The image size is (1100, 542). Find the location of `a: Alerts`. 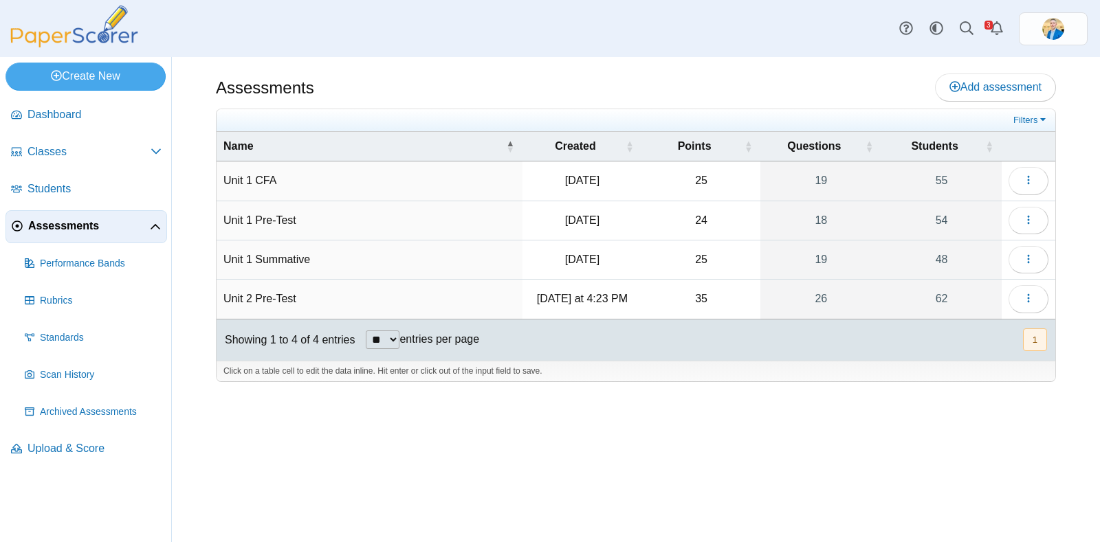

a: Alerts is located at coordinates (997, 29).